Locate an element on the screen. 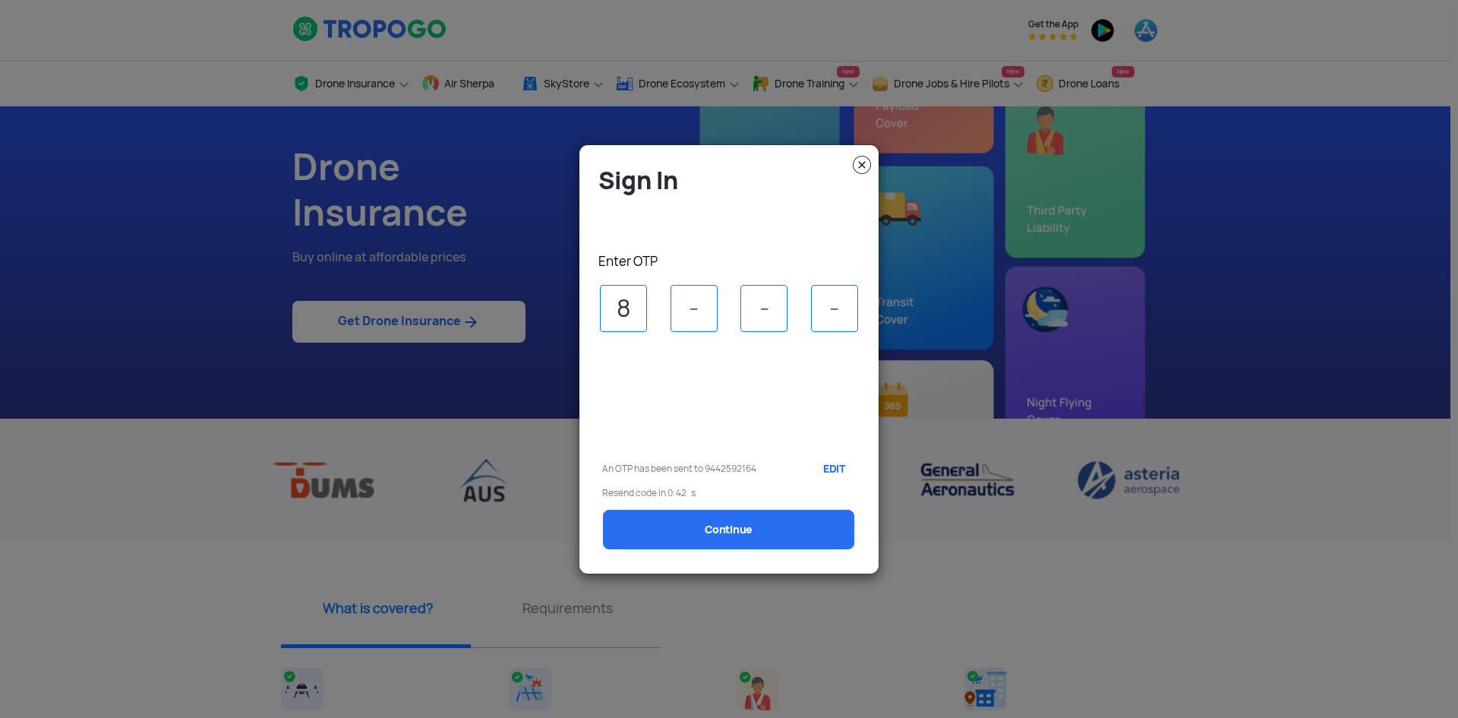 The image size is (1458, 718). a: Continue is located at coordinates (728, 529).